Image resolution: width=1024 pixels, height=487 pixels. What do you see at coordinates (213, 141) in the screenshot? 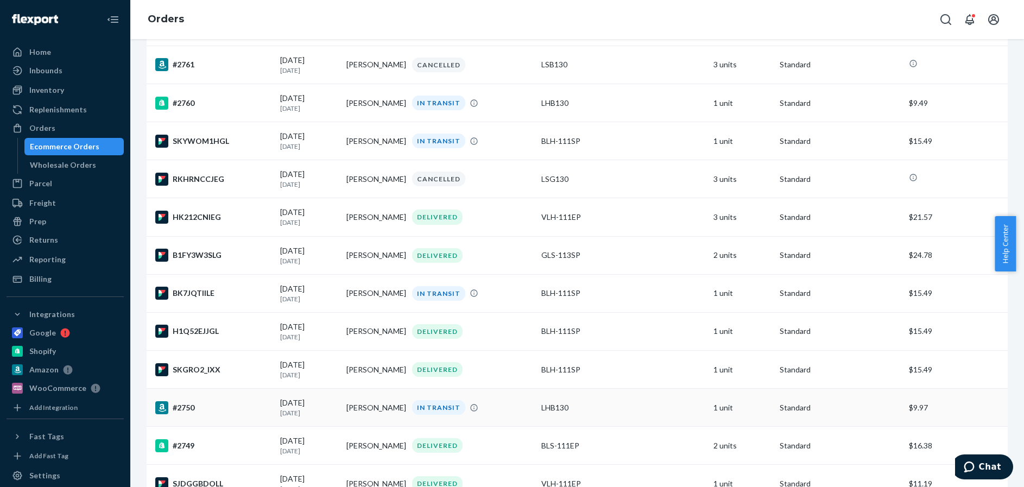
I see `div: SKYWOM1HGL` at bounding box center [213, 141].